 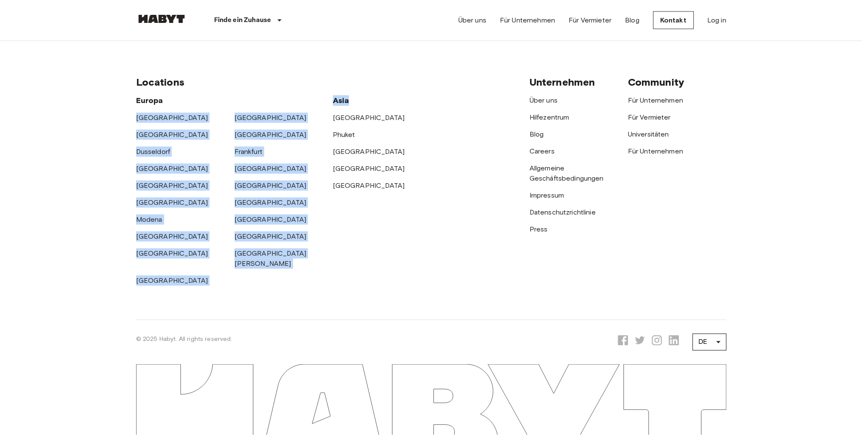 I want to click on span: Locations, so click(x=160, y=82).